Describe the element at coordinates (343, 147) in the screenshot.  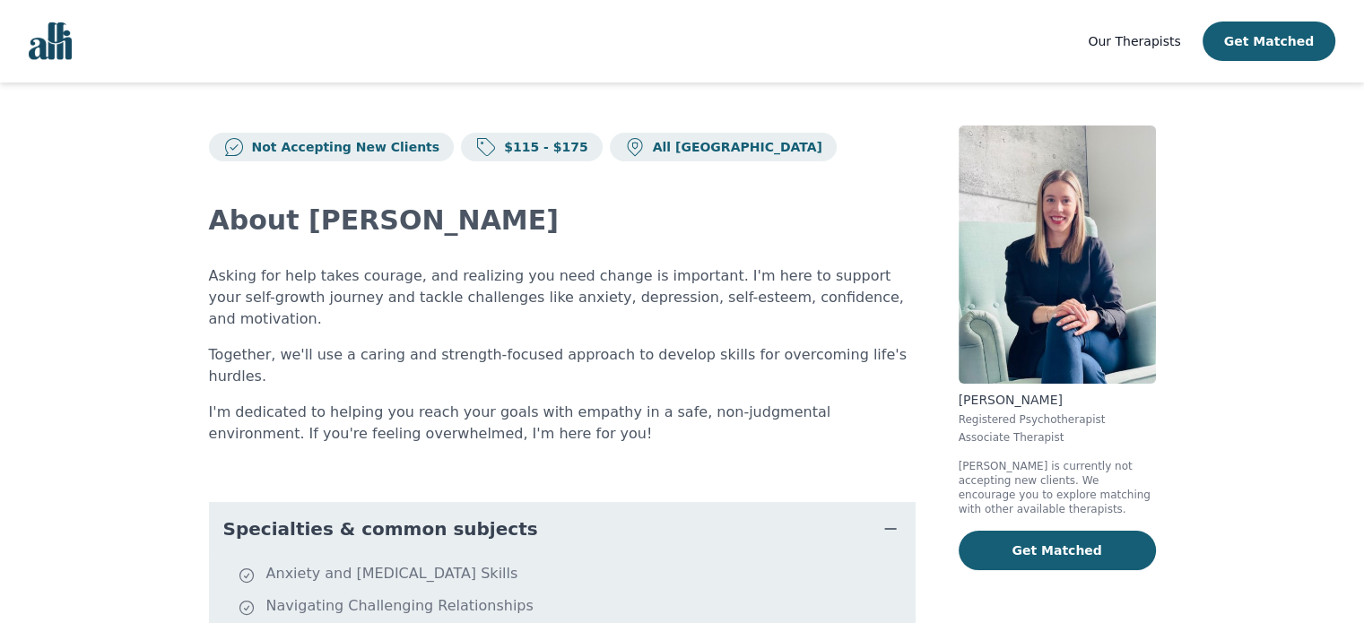
I see `p: Not Accepting New Clients` at that location.